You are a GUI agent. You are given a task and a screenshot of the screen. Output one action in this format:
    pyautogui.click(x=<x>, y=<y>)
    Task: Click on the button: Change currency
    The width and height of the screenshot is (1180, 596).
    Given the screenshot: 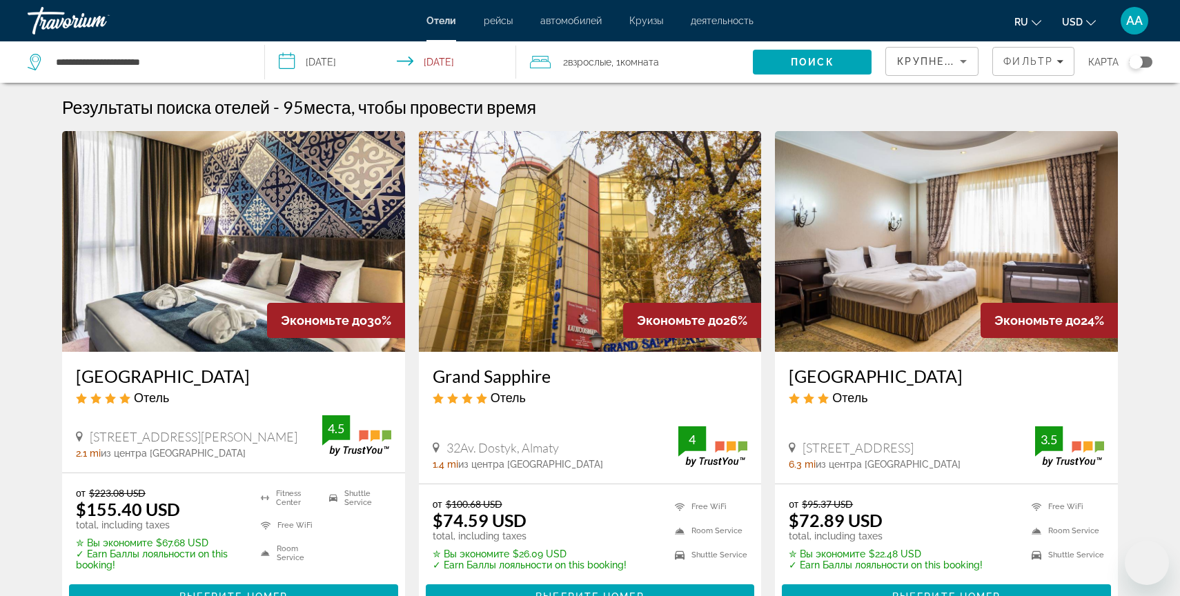 What is the action you would take?
    pyautogui.click(x=1079, y=21)
    